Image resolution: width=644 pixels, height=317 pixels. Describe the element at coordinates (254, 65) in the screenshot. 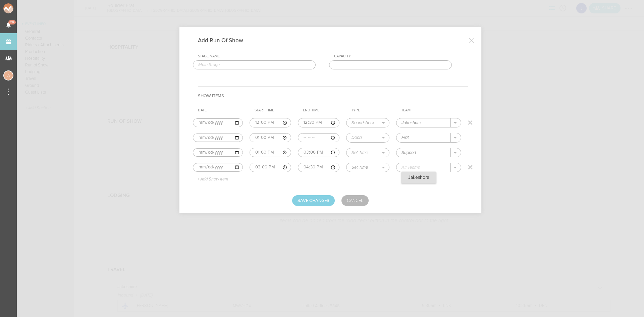

I see `input: Main Stage` at that location.